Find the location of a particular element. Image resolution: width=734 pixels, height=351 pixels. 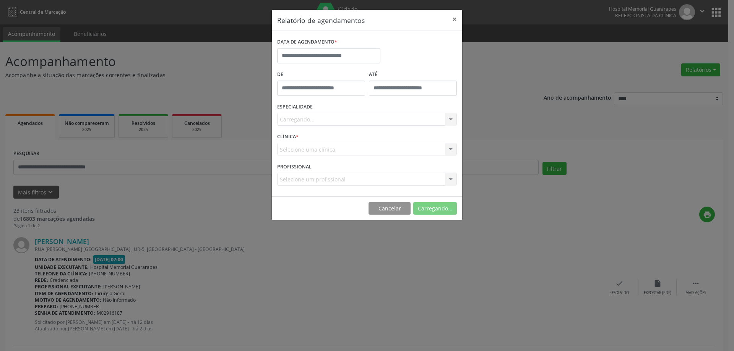

button: Carregando... is located at coordinates (435, 209).